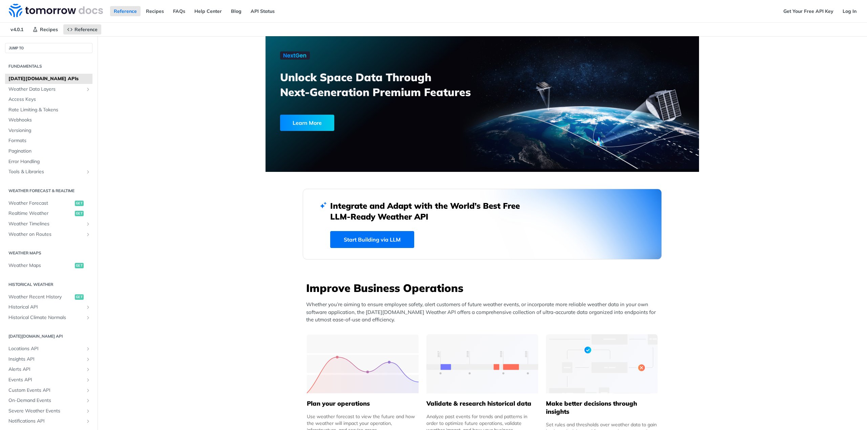 This screenshot has height=430, width=867. What do you see at coordinates (49, 411) in the screenshot?
I see `a: Severe Weather EventsShow subpages for Severe Weather Events` at bounding box center [49, 411].